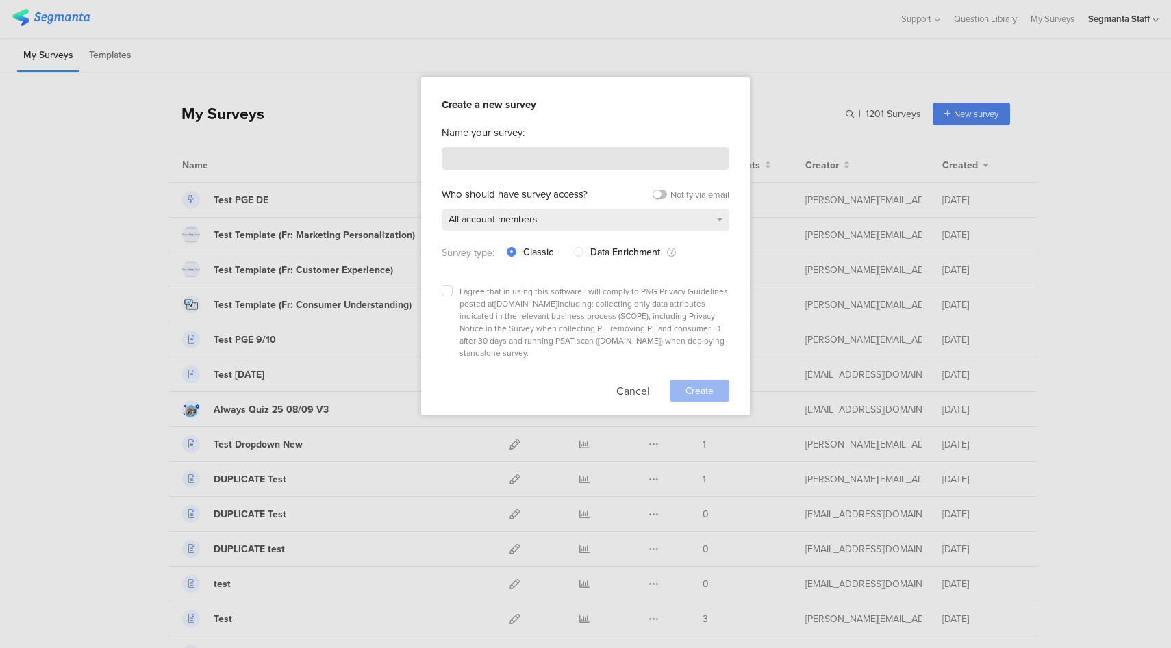  I want to click on span: I agree that in using this software I will comply to P&G Privacy Guidelines posted at including: ..., so click(594, 322).